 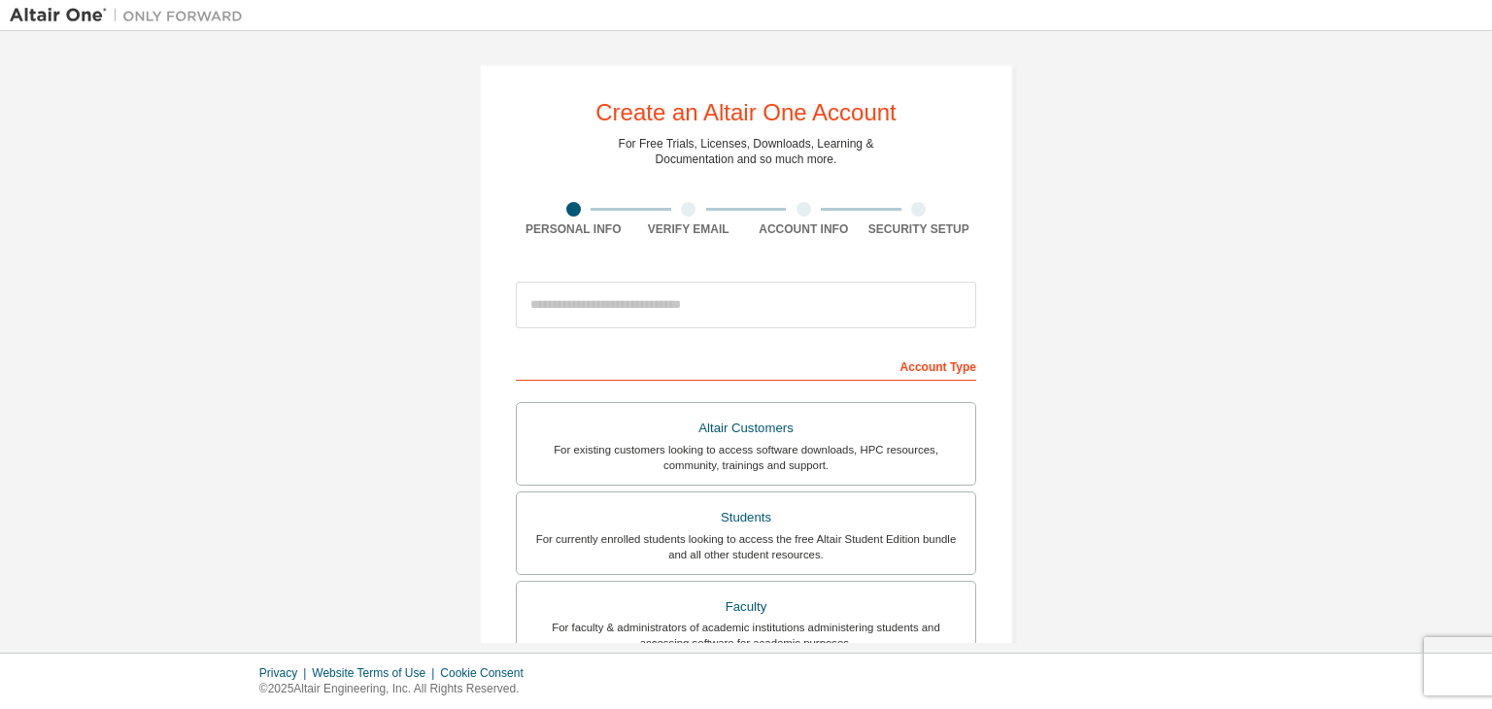 I want to click on div: Website Terms of Use, so click(x=376, y=673).